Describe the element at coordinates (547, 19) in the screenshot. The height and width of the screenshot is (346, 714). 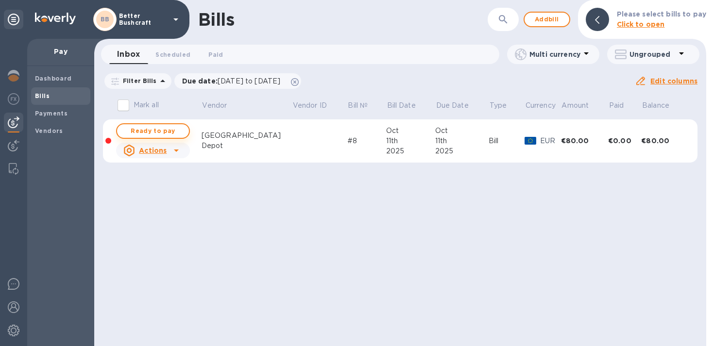
I see `span: Add bill` at that location.